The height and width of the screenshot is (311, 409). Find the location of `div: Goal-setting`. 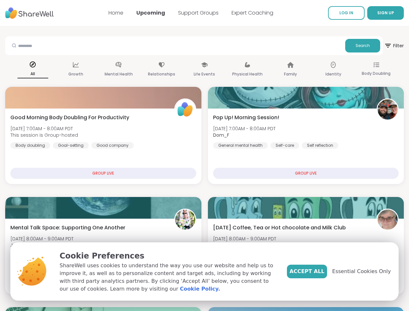

div: Goal-setting is located at coordinates (71, 145).